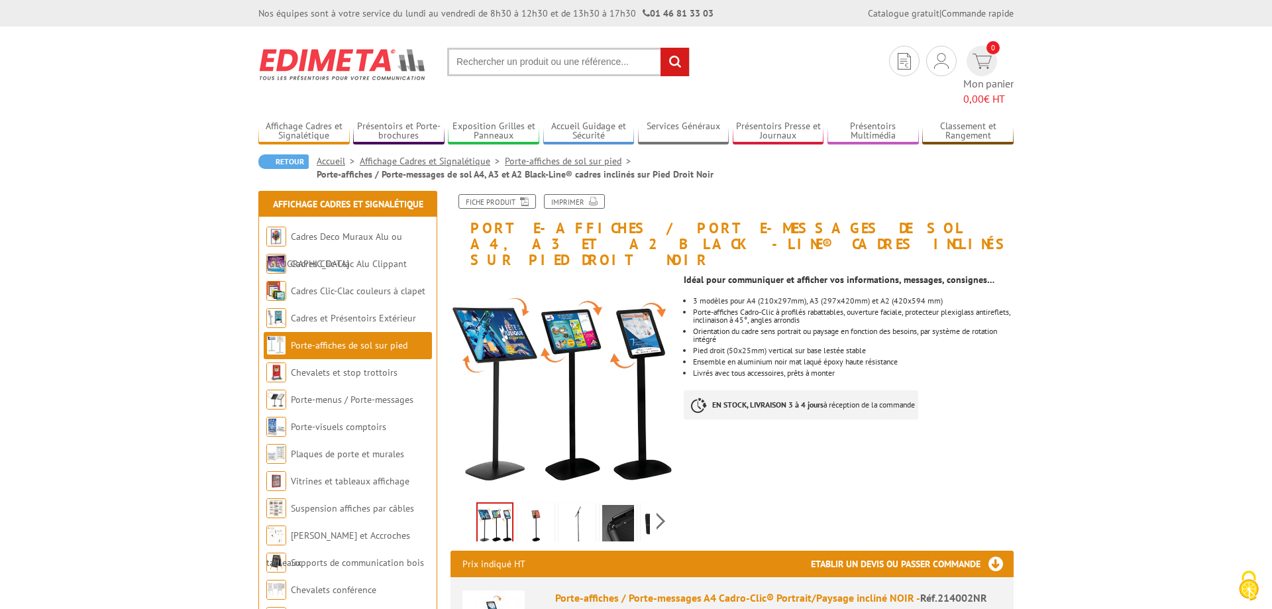 The image size is (1272, 609). I want to click on a: Imprimer, so click(575, 201).